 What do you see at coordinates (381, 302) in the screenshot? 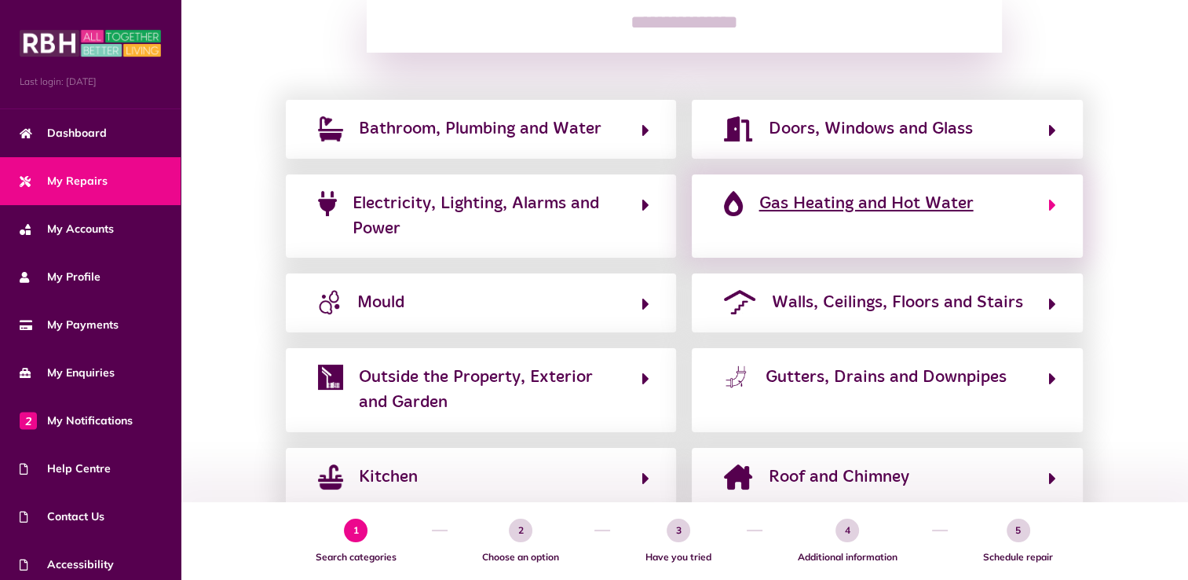
I see `span: Mould` at bounding box center [381, 302].